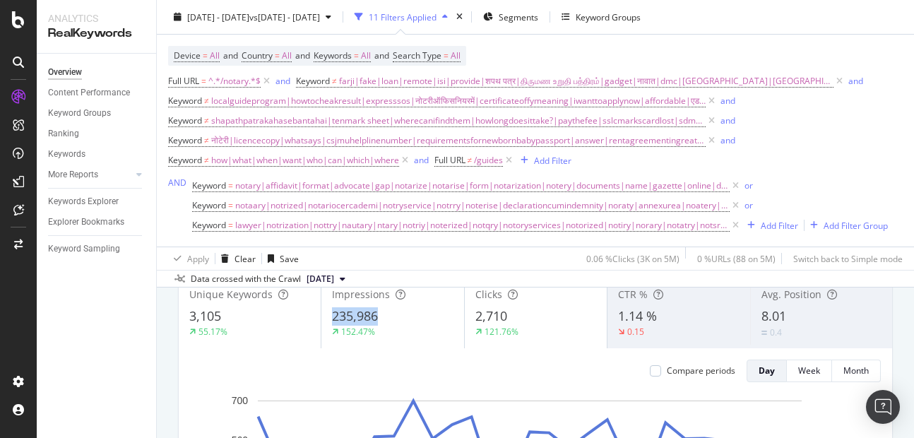 This screenshot has width=914, height=438. I want to click on div: AND, so click(177, 182).